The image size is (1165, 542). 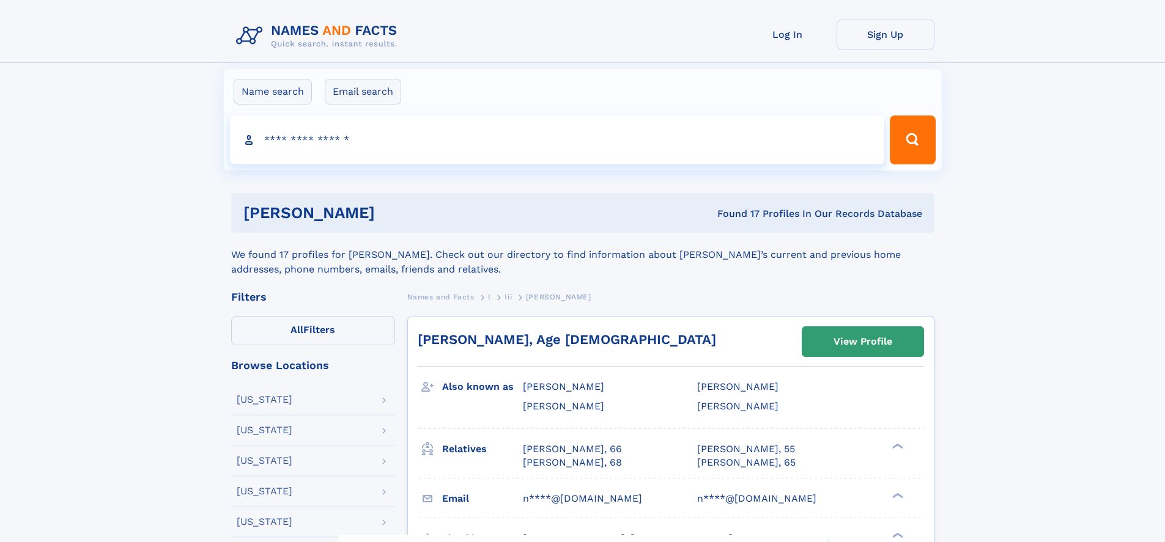 What do you see at coordinates (363, 92) in the screenshot?
I see `label: Email search` at bounding box center [363, 92].